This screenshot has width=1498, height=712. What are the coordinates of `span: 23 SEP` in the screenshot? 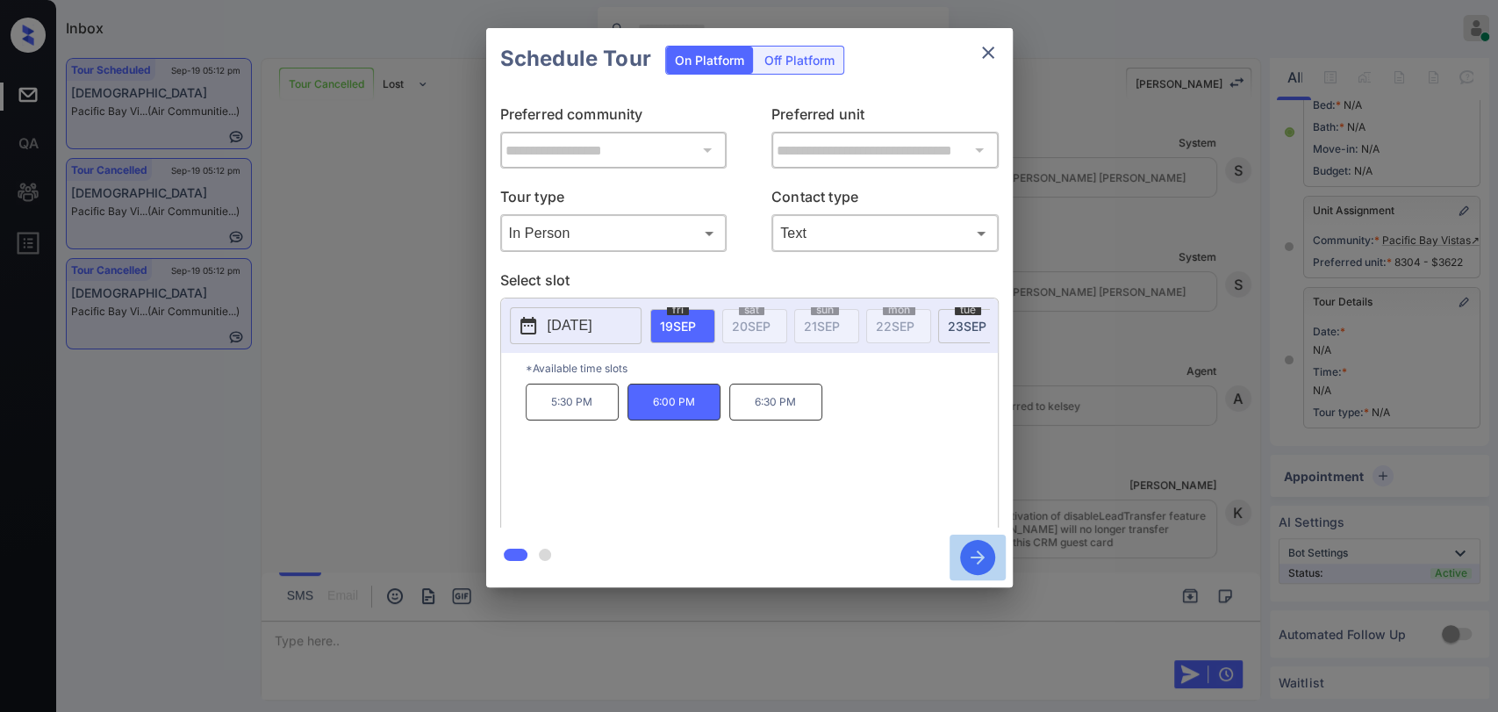 It's located at (967, 326).